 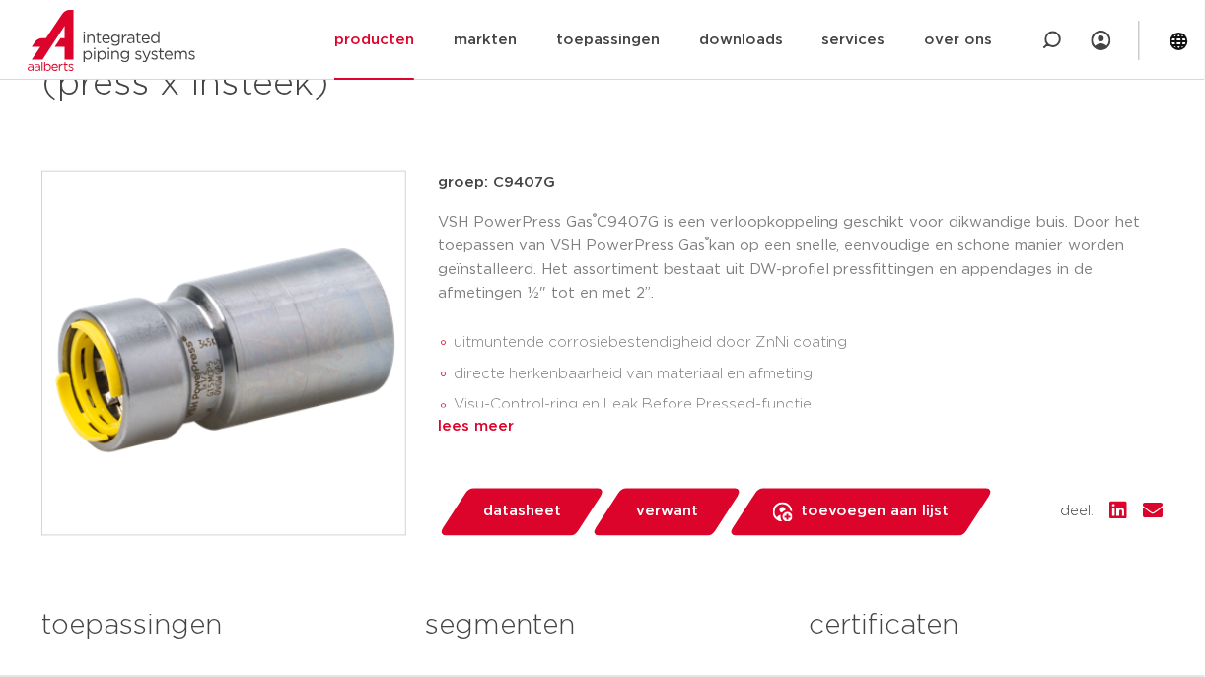 What do you see at coordinates (808, 375) in the screenshot?
I see `li: directe herkenbaarheid van materiaal en afmeting` at bounding box center [808, 375].